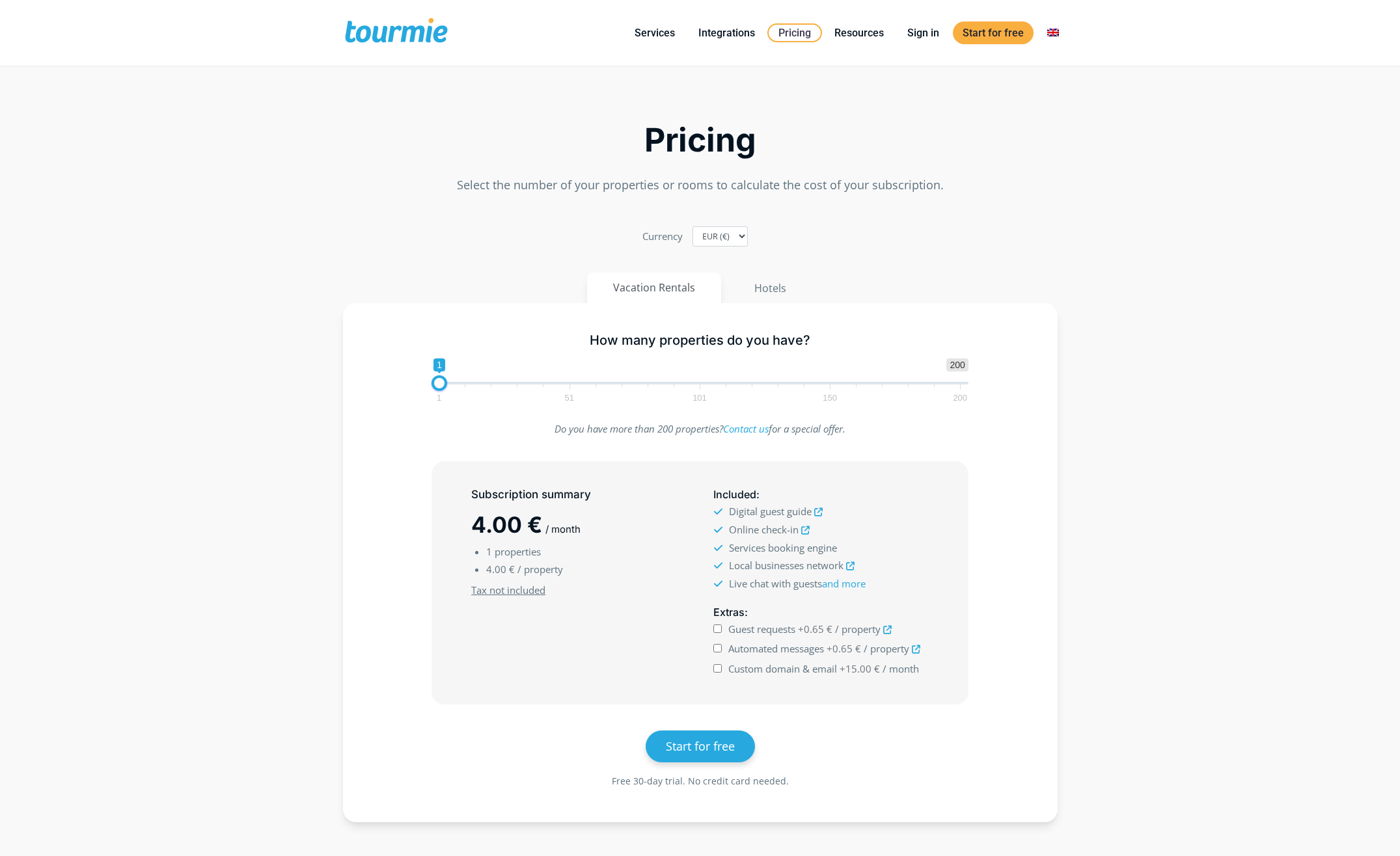  Describe the element at coordinates (782, 669) in the screenshot. I see `span: Custom domain & email` at that location.